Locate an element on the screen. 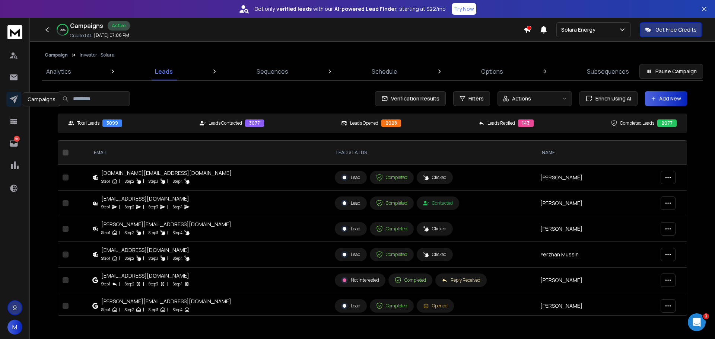 The width and height of the screenshot is (715, 339). th: NAME is located at coordinates (596, 153).